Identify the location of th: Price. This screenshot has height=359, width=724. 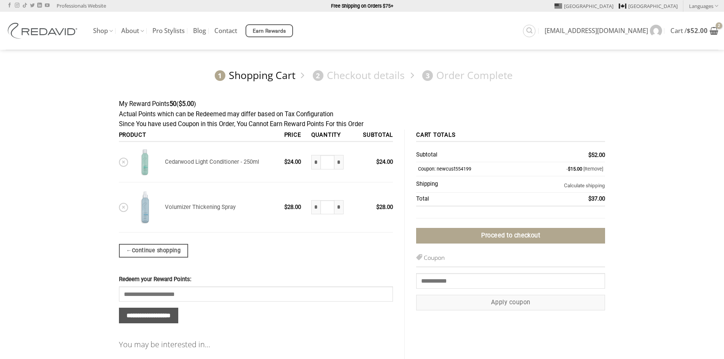
(295, 136).